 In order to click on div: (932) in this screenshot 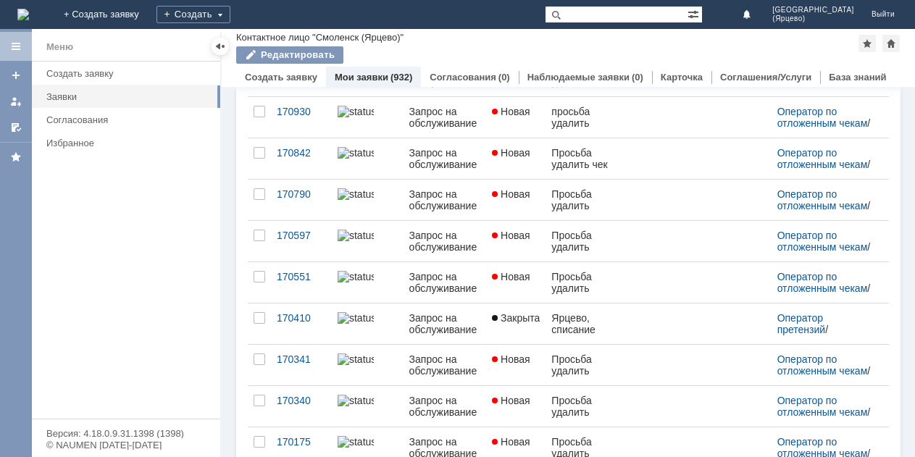, I will do `click(401, 77)`.